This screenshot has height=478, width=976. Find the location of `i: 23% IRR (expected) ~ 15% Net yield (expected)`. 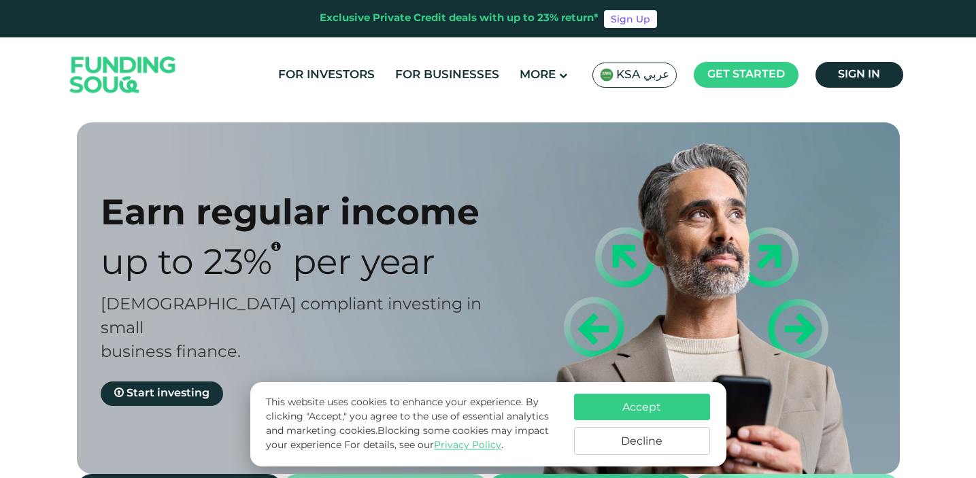

i: 23% IRR (expected) ~ 15% Net yield (expected) is located at coordinates (276, 246).